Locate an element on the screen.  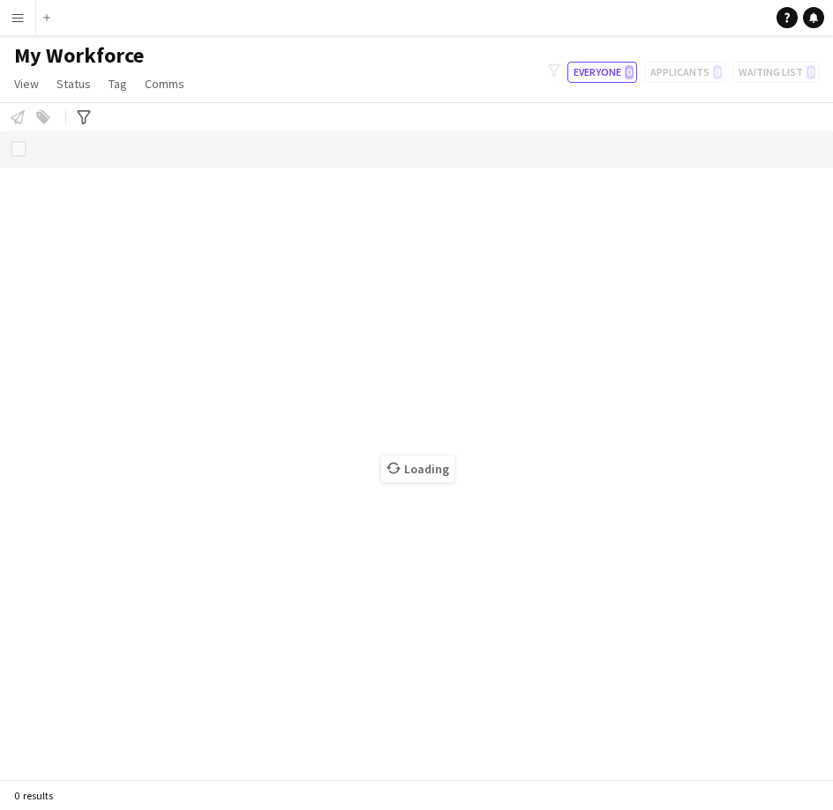
a: Comms is located at coordinates (164, 84).